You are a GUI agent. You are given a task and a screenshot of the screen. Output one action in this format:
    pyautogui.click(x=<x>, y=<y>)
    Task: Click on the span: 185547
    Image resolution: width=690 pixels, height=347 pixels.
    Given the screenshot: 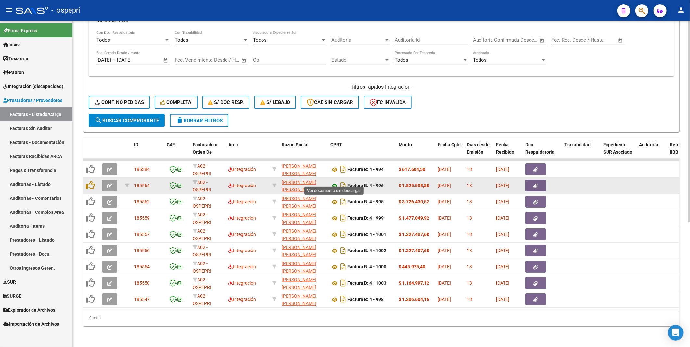 What is the action you would take?
    pyautogui.click(x=142, y=299)
    